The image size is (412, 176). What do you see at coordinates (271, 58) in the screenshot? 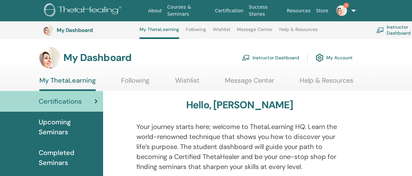
I see `a: Instructor Dashboard` at bounding box center [271, 58].